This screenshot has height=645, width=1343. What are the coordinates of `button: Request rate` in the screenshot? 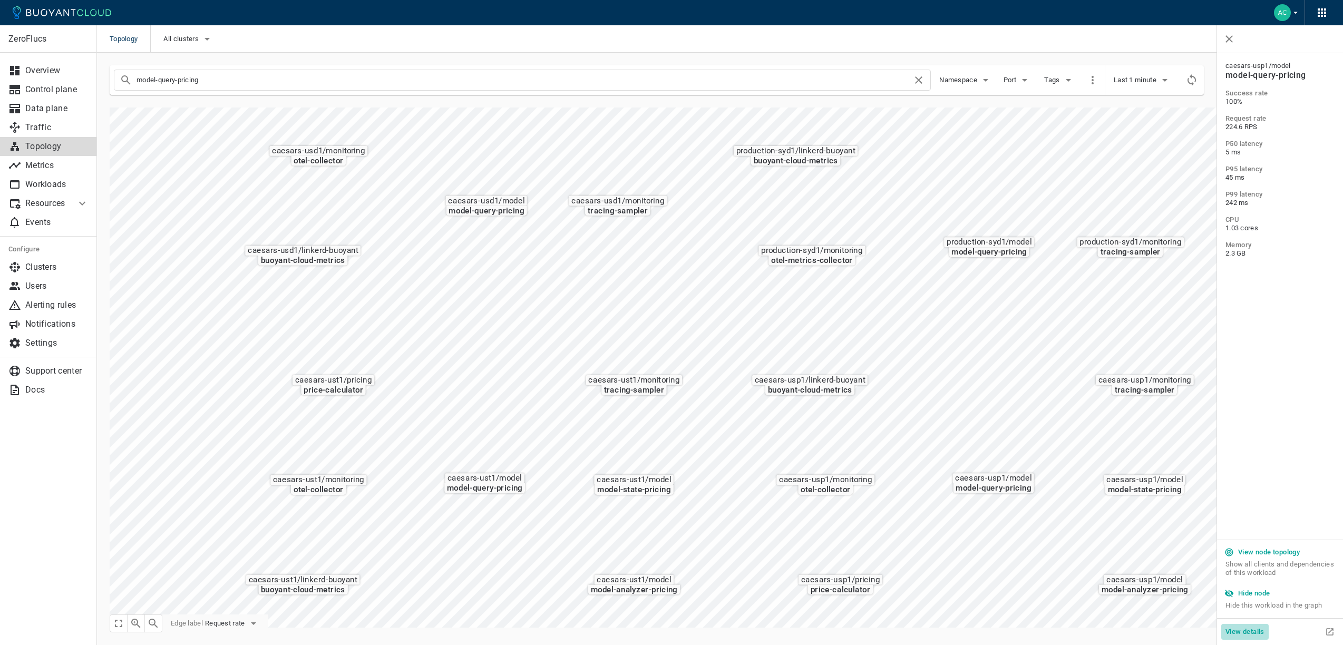 It's located at (232, 624).